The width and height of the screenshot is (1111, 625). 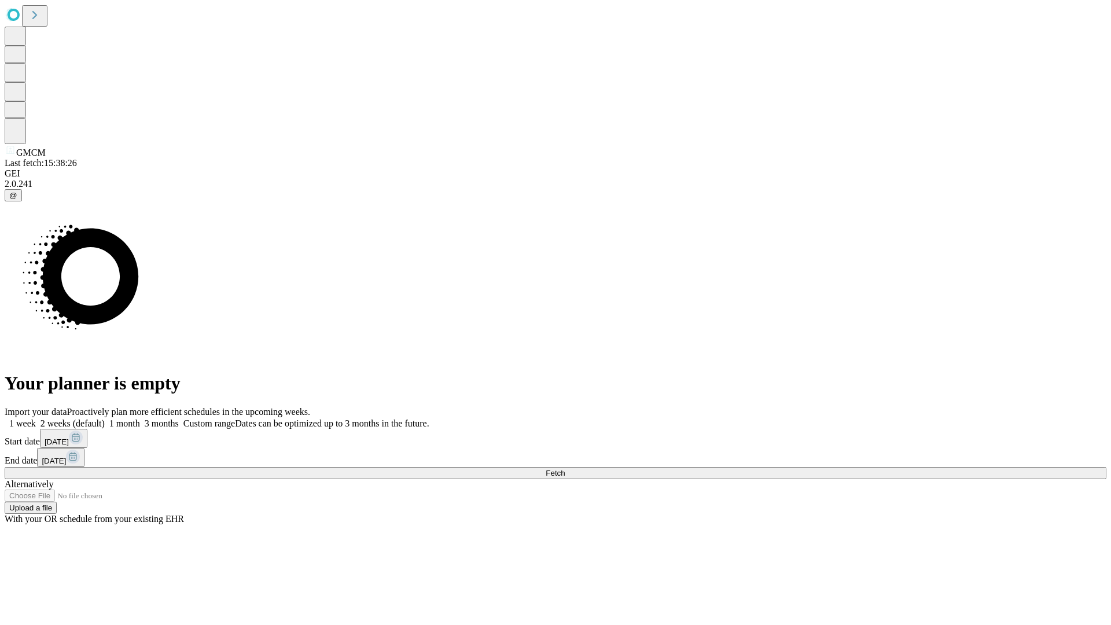 What do you see at coordinates (29, 484) in the screenshot?
I see `span: Alternatively` at bounding box center [29, 484].